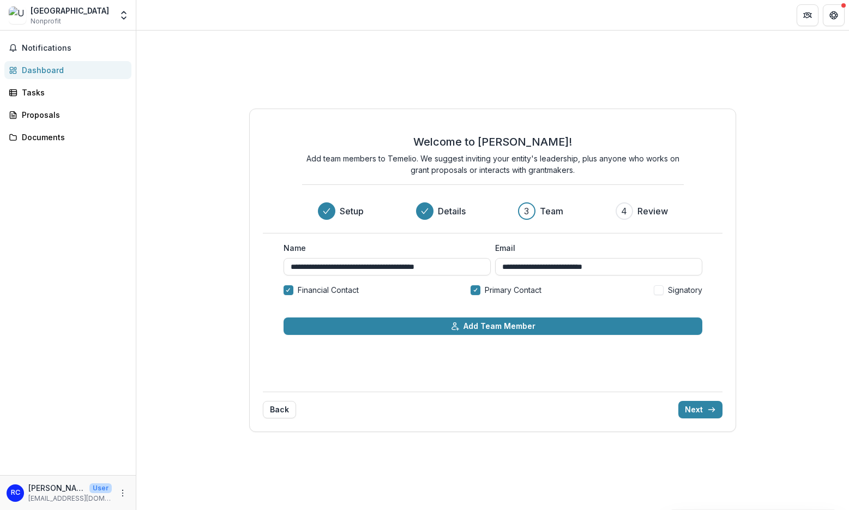  What do you see at coordinates (328, 289) in the screenshot?
I see `span: Financial Contact` at bounding box center [328, 289].